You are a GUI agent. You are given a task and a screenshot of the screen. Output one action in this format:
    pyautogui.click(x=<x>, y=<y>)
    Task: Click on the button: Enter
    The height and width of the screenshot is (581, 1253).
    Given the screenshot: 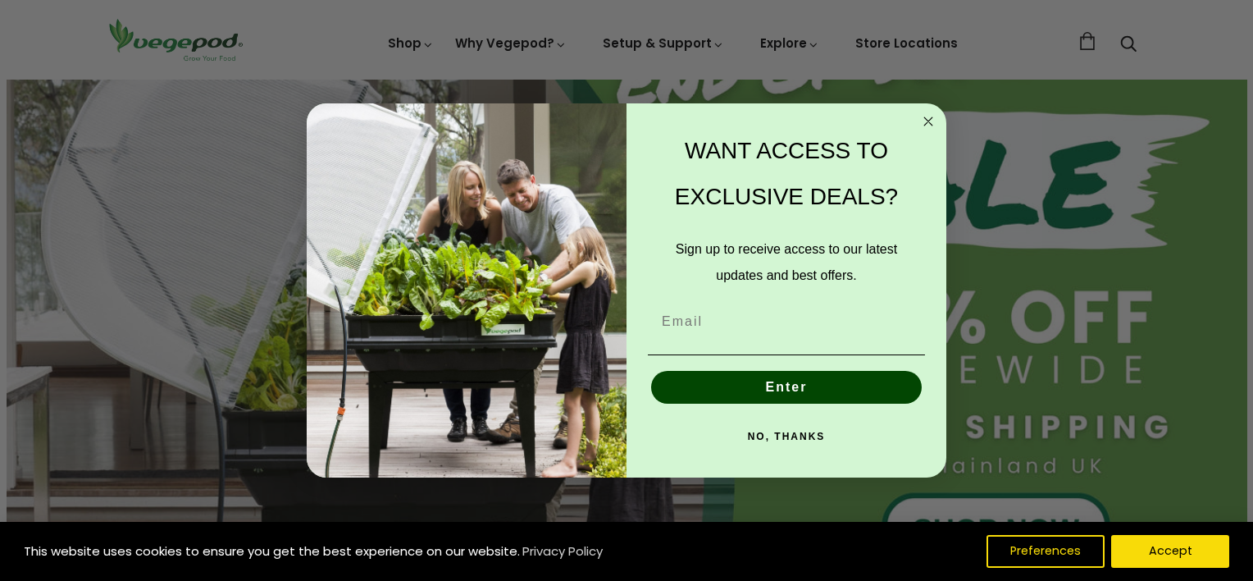 What is the action you would take?
    pyautogui.click(x=787, y=387)
    